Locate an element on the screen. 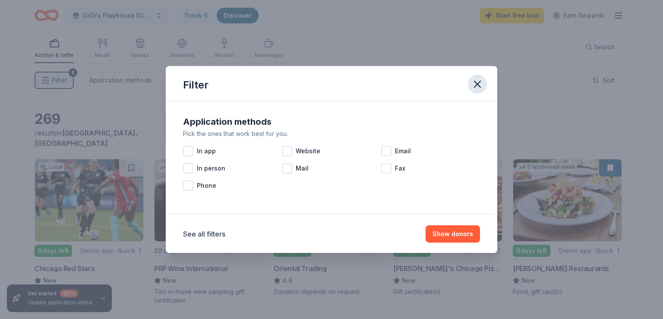  button: Show donors is located at coordinates (452, 234).